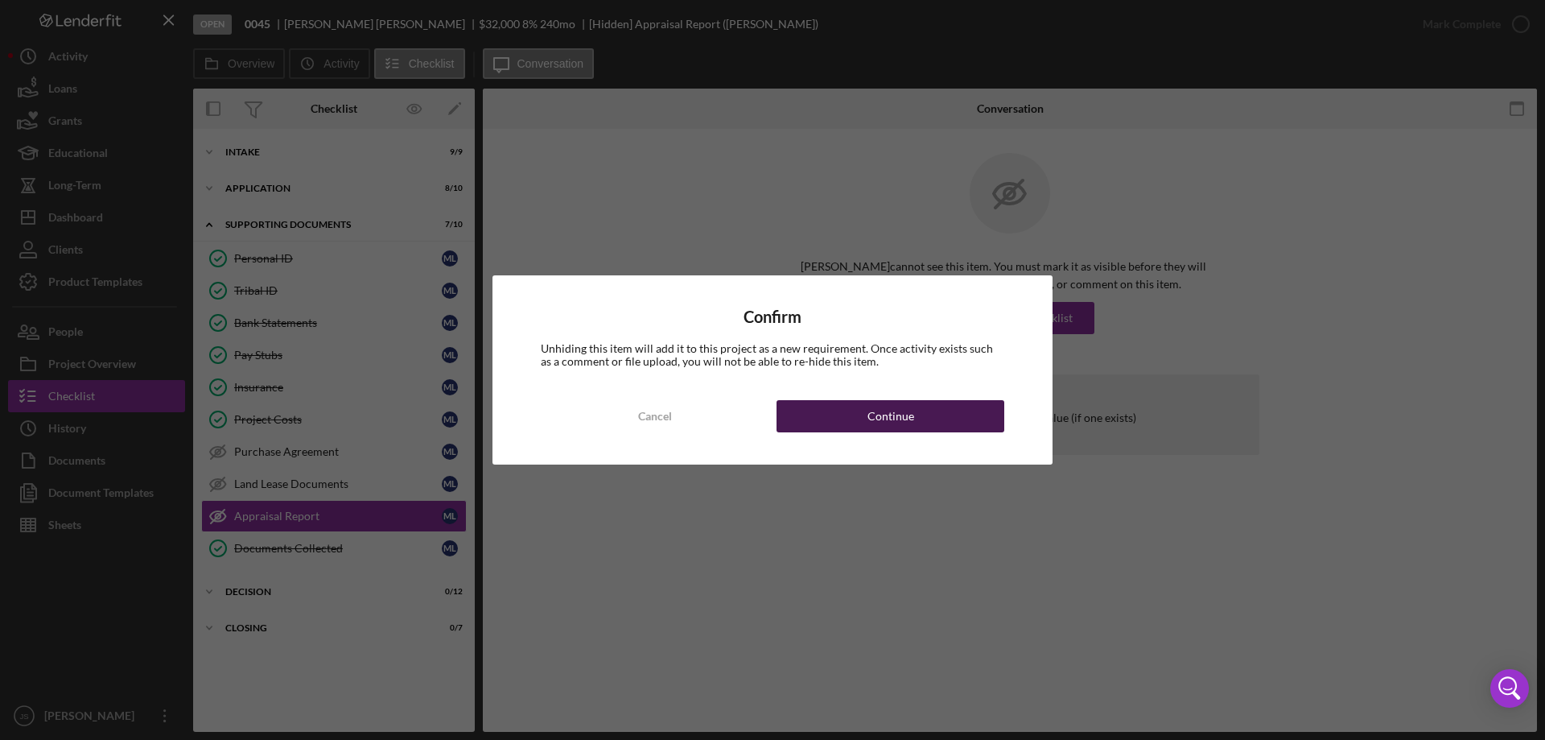 The width and height of the screenshot is (1545, 740). Describe the element at coordinates (891, 416) in the screenshot. I see `div: Continue` at that location.